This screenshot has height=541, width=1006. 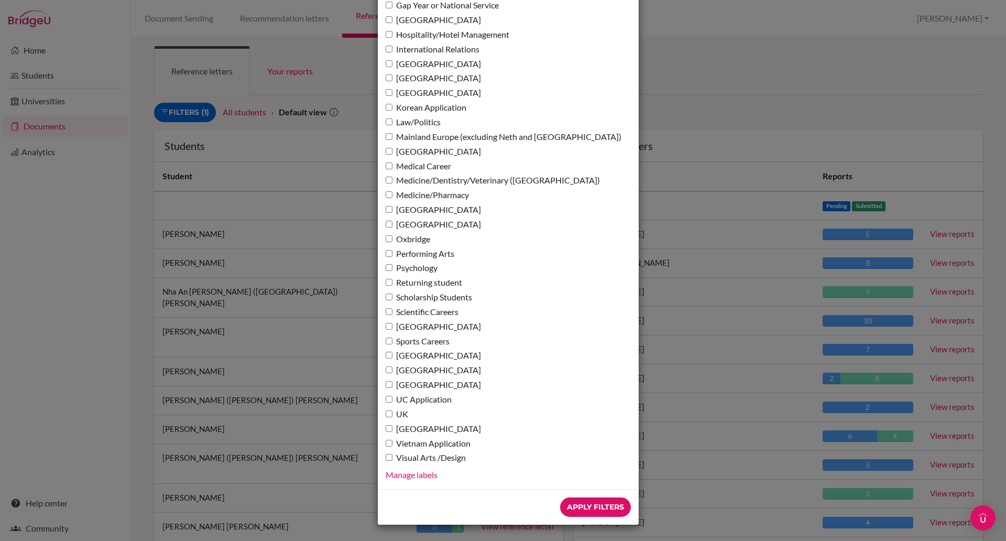 What do you see at coordinates (389, 413) in the screenshot?
I see `input: UK` at bounding box center [389, 413].